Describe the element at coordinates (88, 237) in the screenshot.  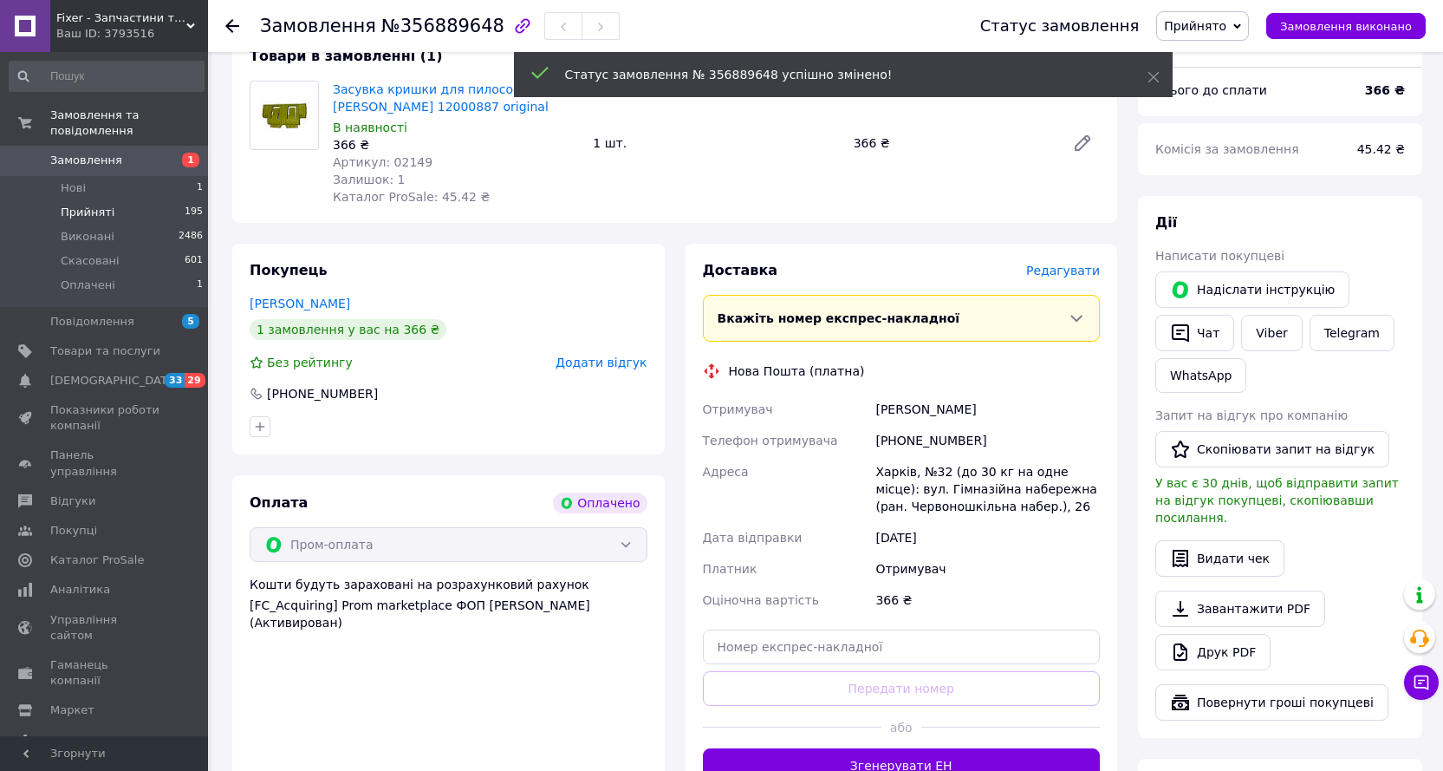
I see `span: Виконані` at that location.